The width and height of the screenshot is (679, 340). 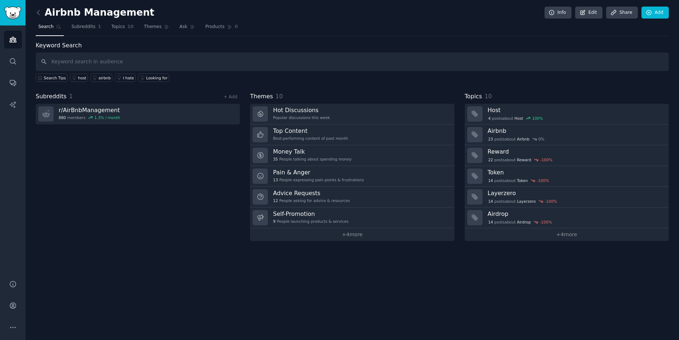 I want to click on a: Reward22postsaboutReward-100%, so click(x=567, y=156).